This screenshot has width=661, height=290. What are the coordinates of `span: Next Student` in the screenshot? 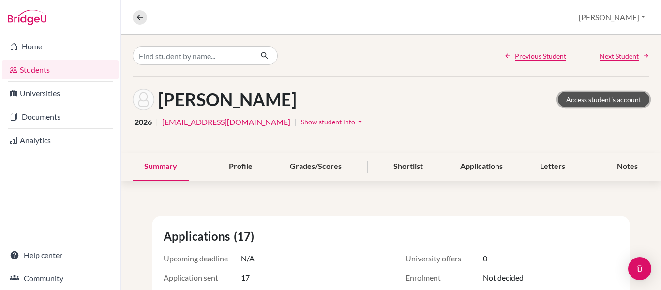 It's located at (619, 56).